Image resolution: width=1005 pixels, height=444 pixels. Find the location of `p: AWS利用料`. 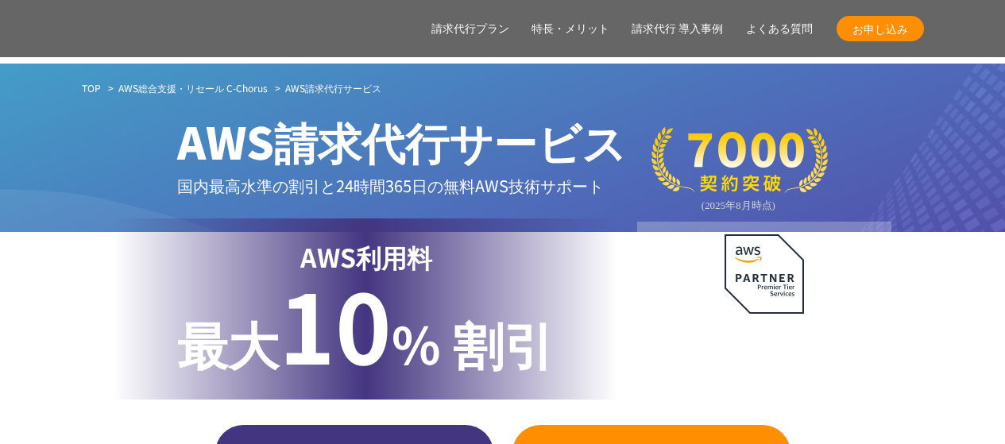

p: AWS利用料 is located at coordinates (366, 257).